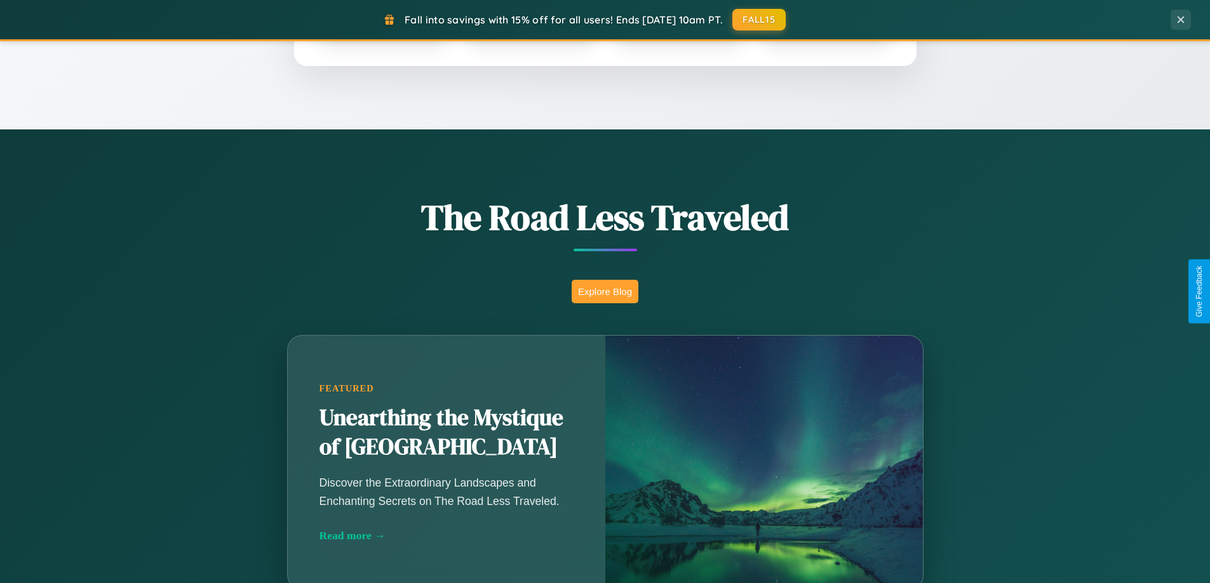  Describe the element at coordinates (759, 20) in the screenshot. I see `button: FALL15` at that location.